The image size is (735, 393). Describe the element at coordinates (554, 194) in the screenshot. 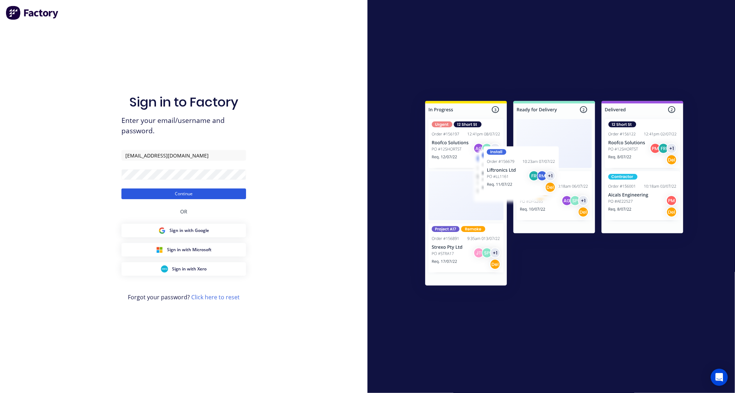

I see `img: Sign in` at that location.